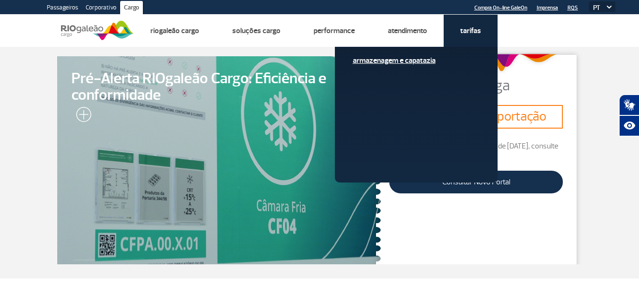  What do you see at coordinates (334, 31) in the screenshot?
I see `a: Performance` at bounding box center [334, 31].